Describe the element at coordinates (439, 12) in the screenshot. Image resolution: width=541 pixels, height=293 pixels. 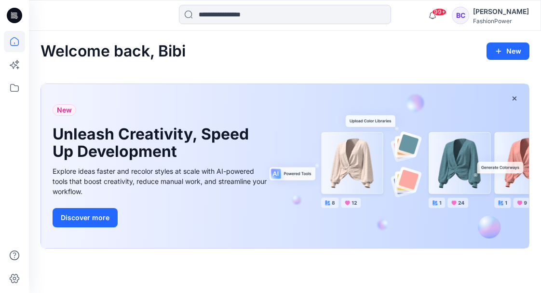
I see `span: 99+` at that location.